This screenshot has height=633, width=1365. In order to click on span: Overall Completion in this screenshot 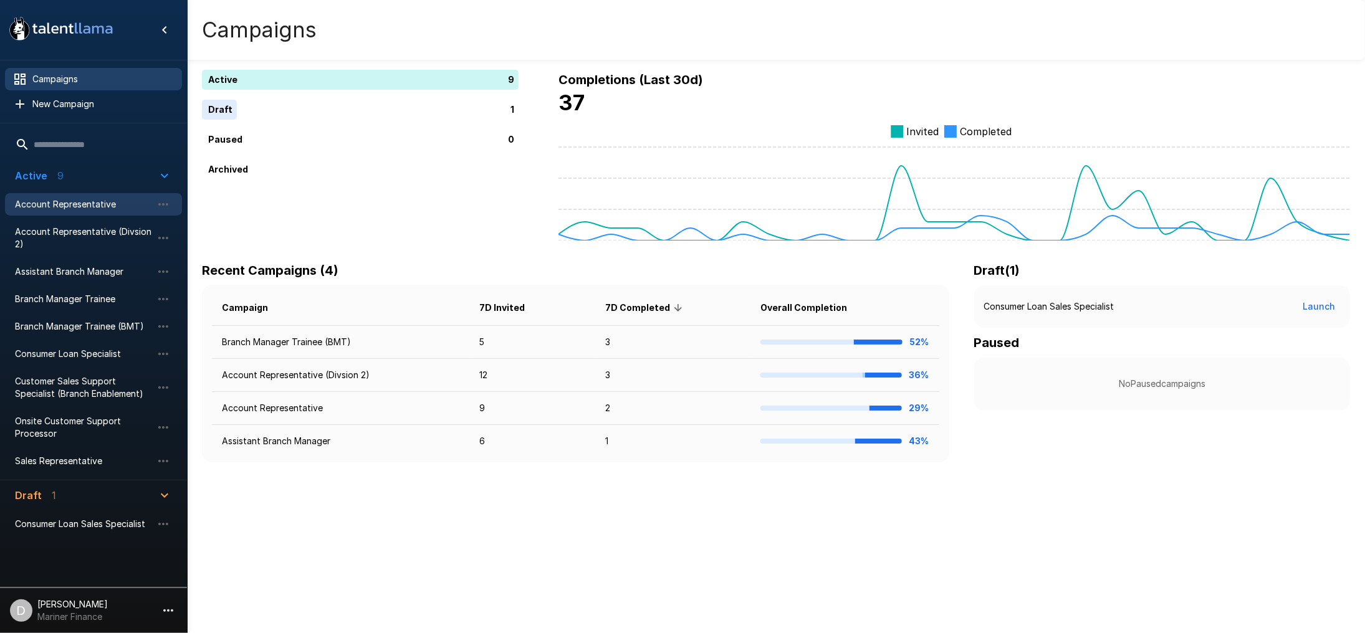, I will do `click(811, 308)`.